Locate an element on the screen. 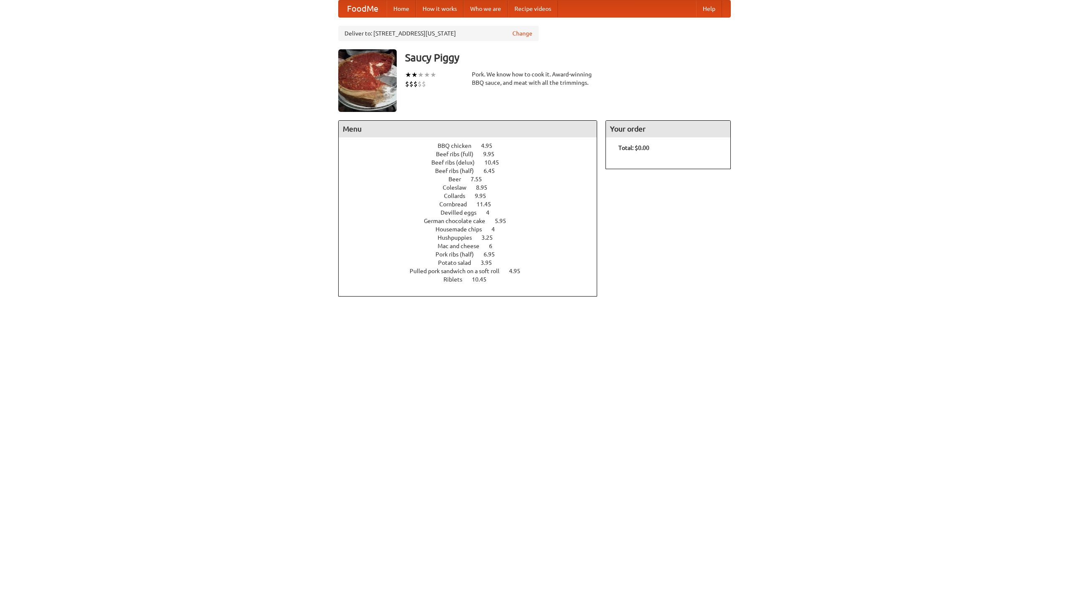 The width and height of the screenshot is (1069, 591). img: angular.jpg is located at coordinates (368, 81).